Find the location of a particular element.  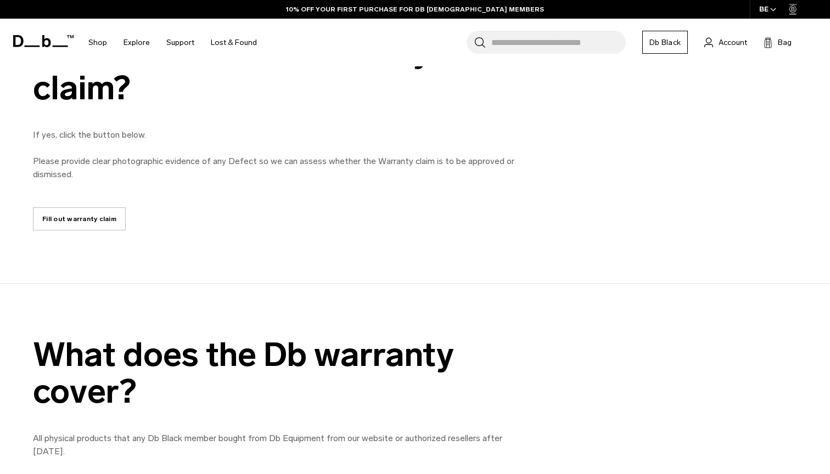

a: Db Black is located at coordinates (664, 42).